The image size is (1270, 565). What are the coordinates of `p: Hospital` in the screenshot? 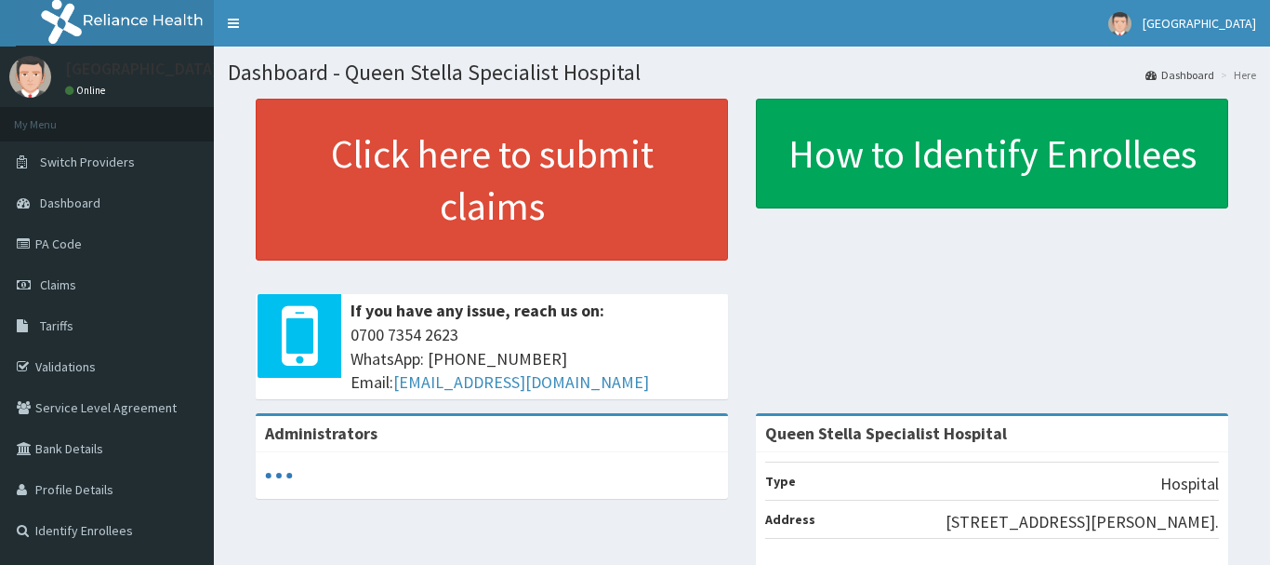 It's located at (1189, 484).